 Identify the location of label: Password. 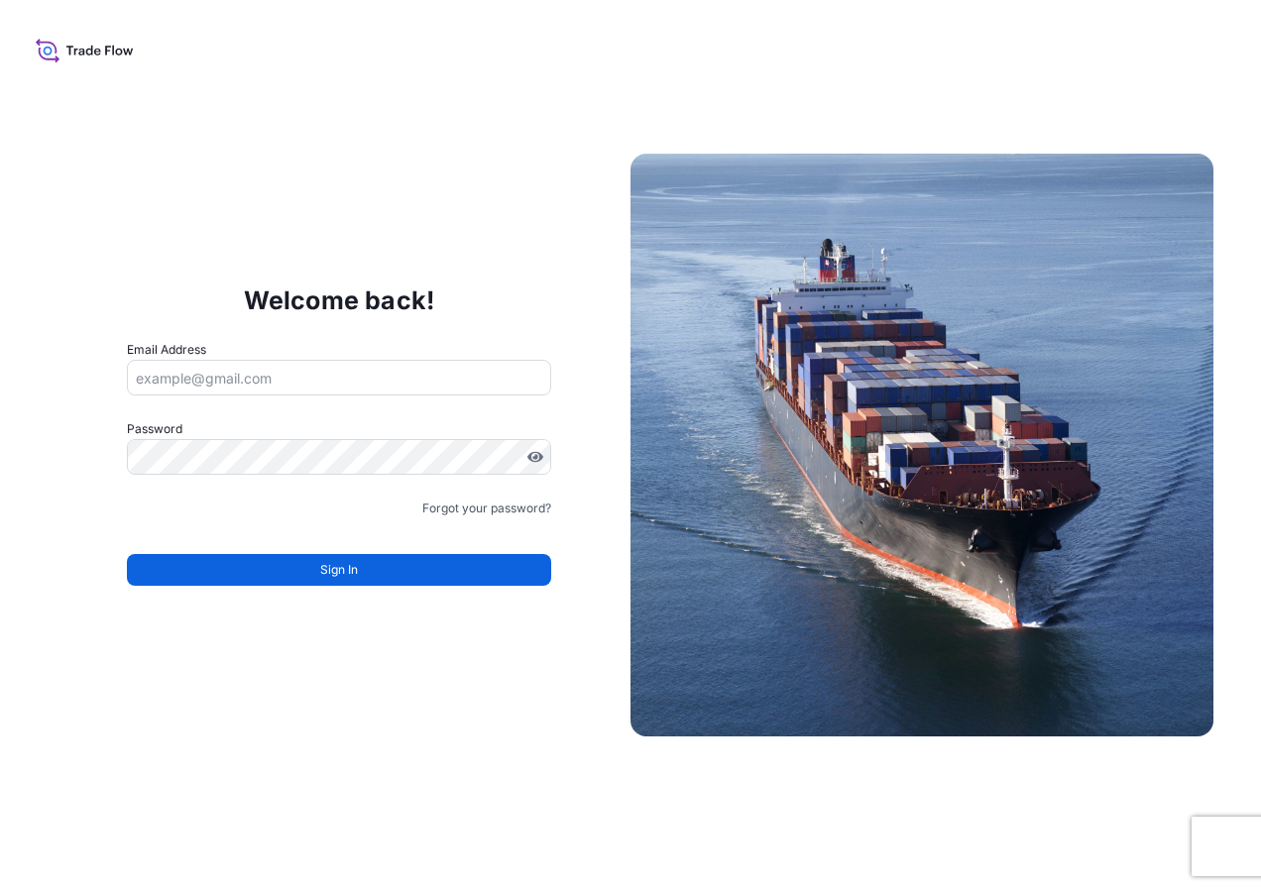
(339, 429).